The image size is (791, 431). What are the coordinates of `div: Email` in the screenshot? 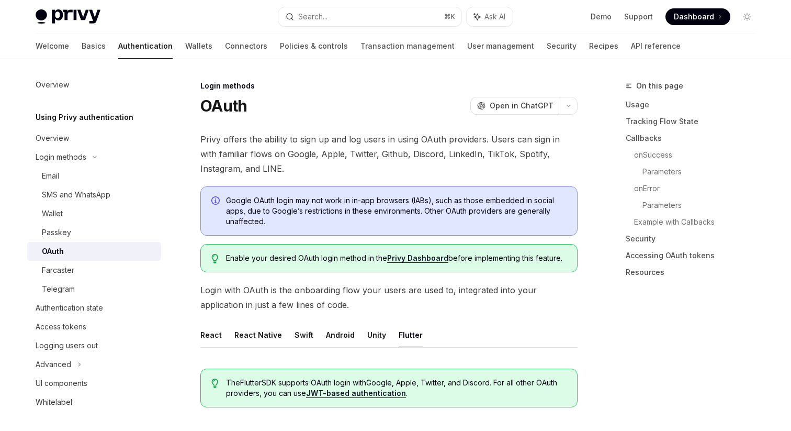 It's located at (50, 176).